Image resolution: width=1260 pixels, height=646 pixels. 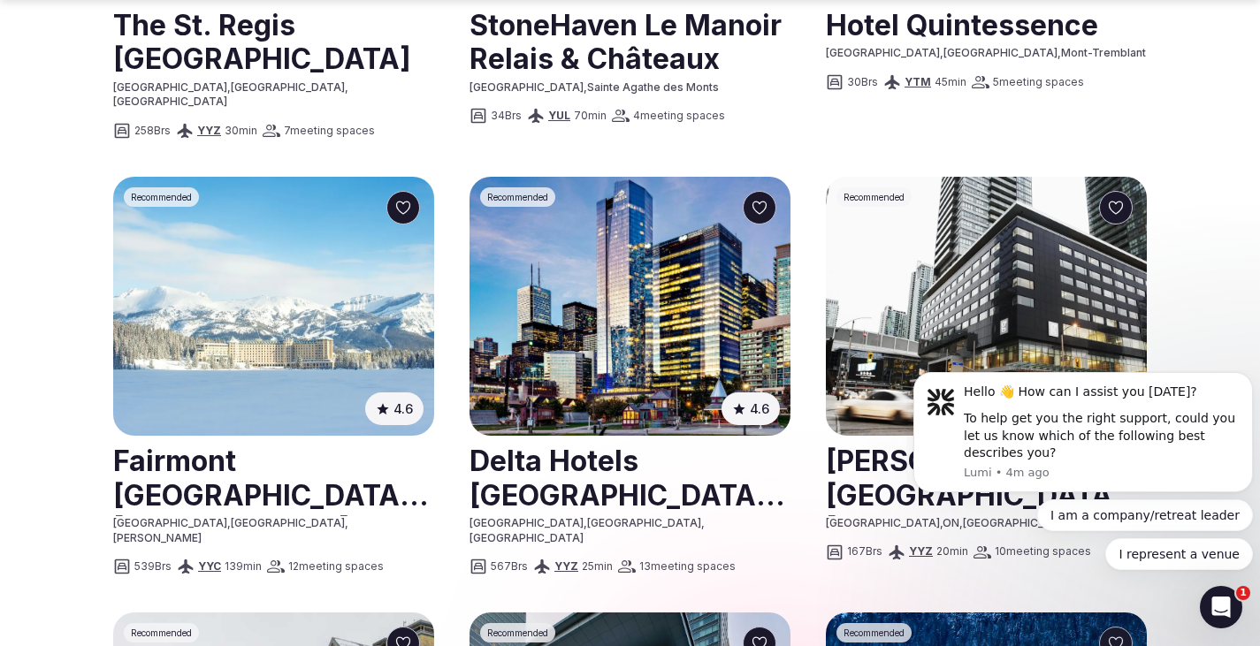 What do you see at coordinates (559, 115) in the screenshot?
I see `a: YUL` at bounding box center [559, 115].